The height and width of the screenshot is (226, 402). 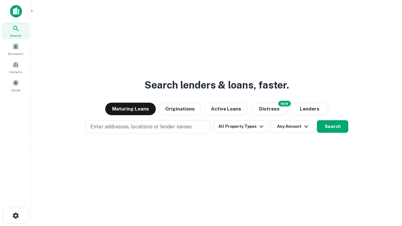 I want to click on button: All Property Types, so click(x=241, y=127).